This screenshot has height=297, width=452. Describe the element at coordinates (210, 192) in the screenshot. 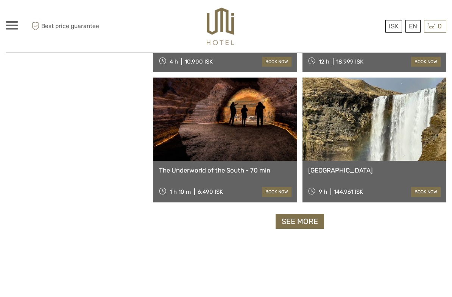

I see `div: 6.490 ISK` at that location.